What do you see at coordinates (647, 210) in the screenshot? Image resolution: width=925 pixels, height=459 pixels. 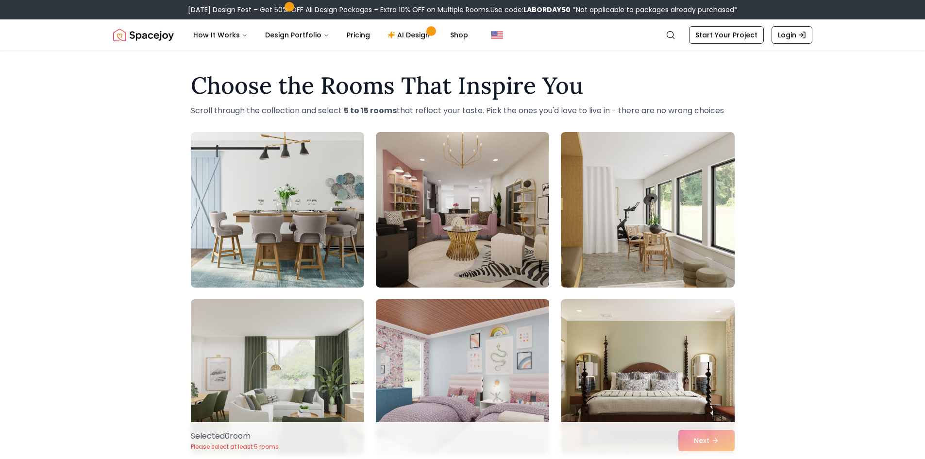 I see `img: Room room-3` at bounding box center [647, 210].